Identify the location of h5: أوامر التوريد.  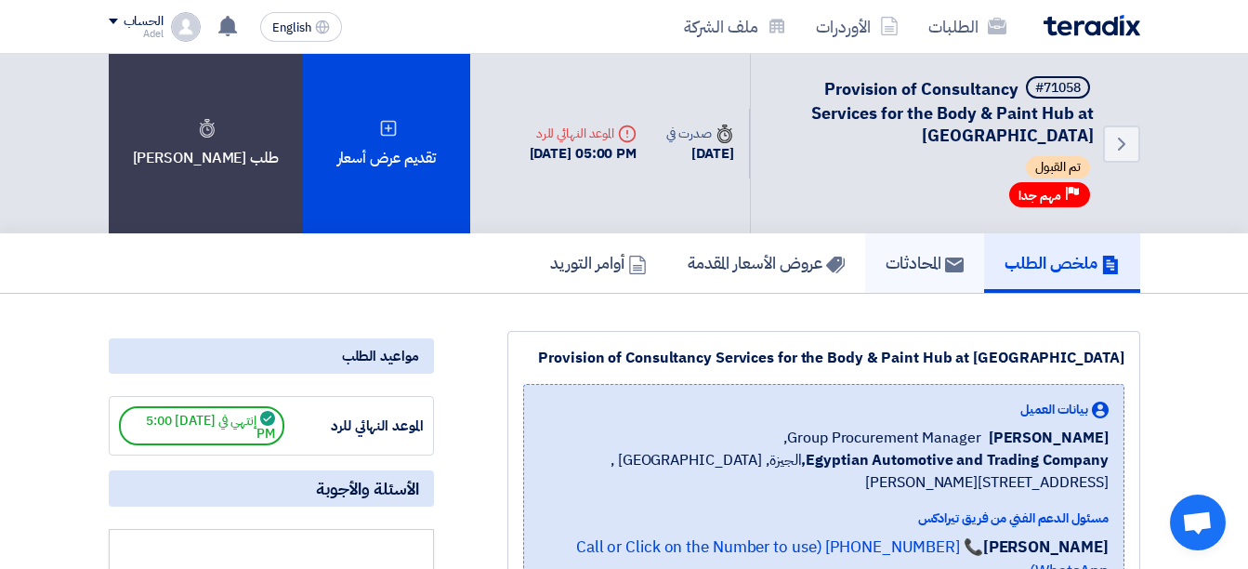
(598, 262).